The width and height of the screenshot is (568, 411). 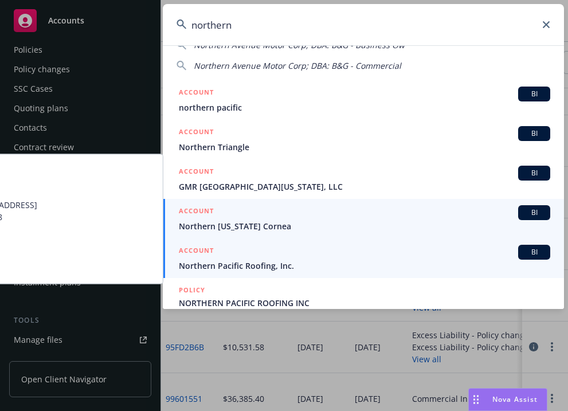 What do you see at coordinates (363, 139) in the screenshot?
I see `a: ACCOUNTBINorthern Triangle` at bounding box center [363, 139].